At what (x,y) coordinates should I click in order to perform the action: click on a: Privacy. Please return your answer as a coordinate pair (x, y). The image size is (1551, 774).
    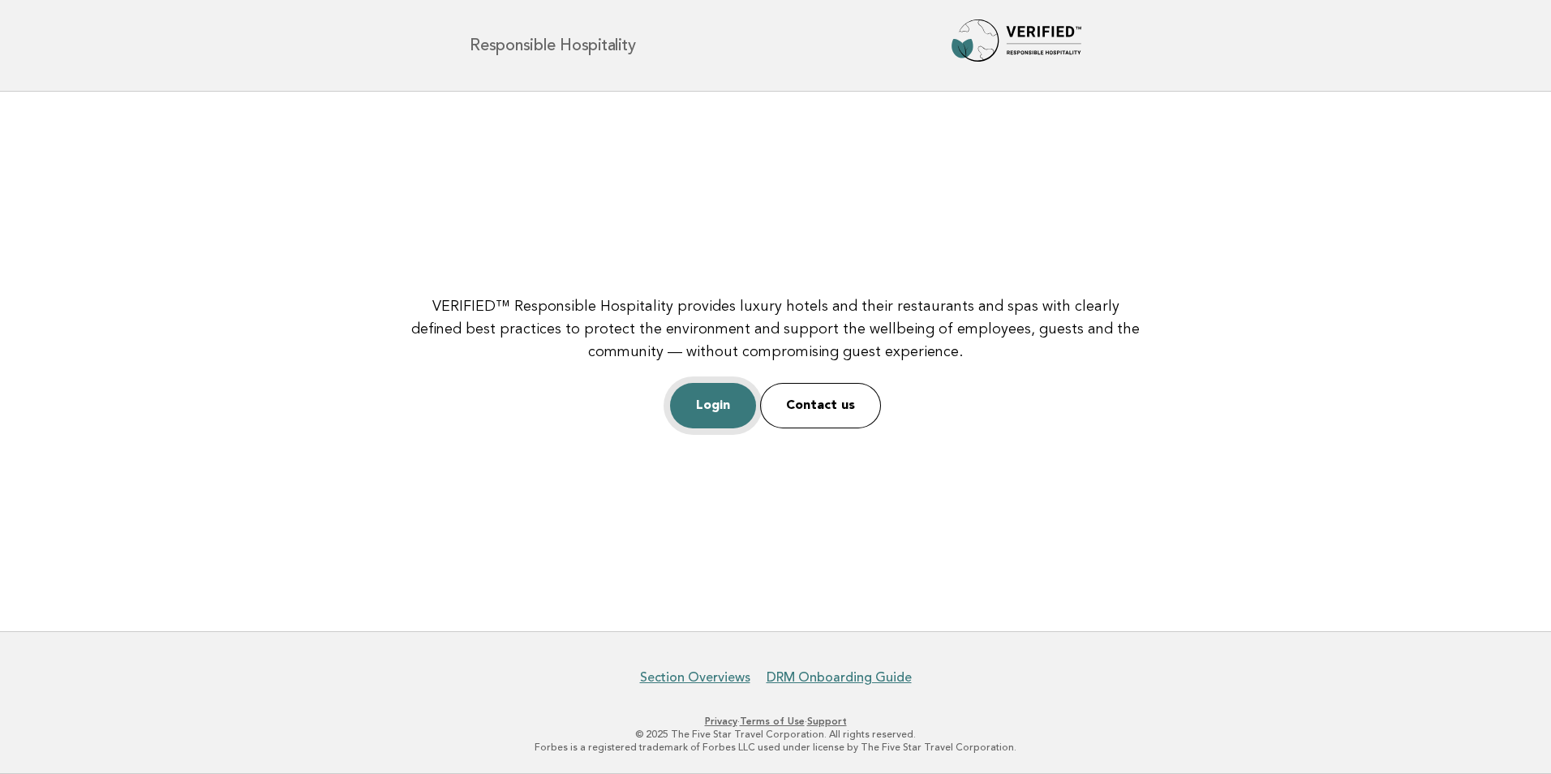
    Looking at the image, I should click on (721, 721).